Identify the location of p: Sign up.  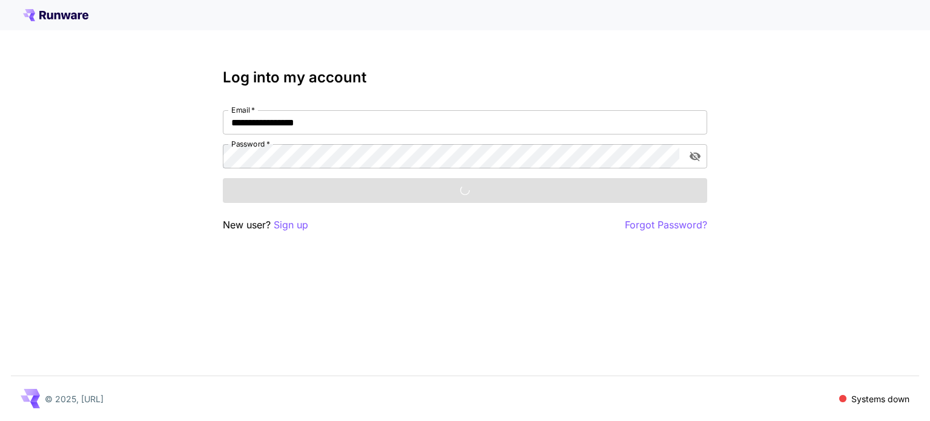
(291, 225).